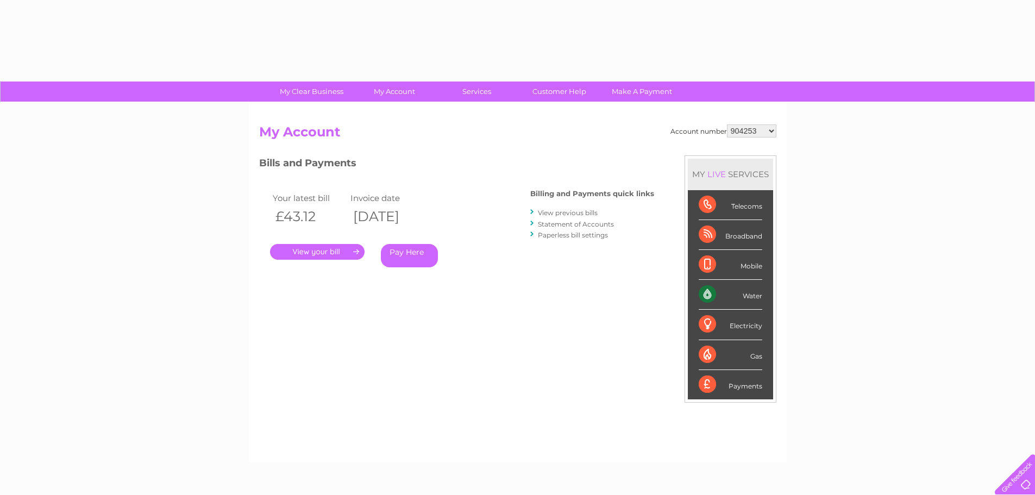 The width and height of the screenshot is (1035, 495). Describe the element at coordinates (730, 235) in the screenshot. I see `div: Broadband` at that location.